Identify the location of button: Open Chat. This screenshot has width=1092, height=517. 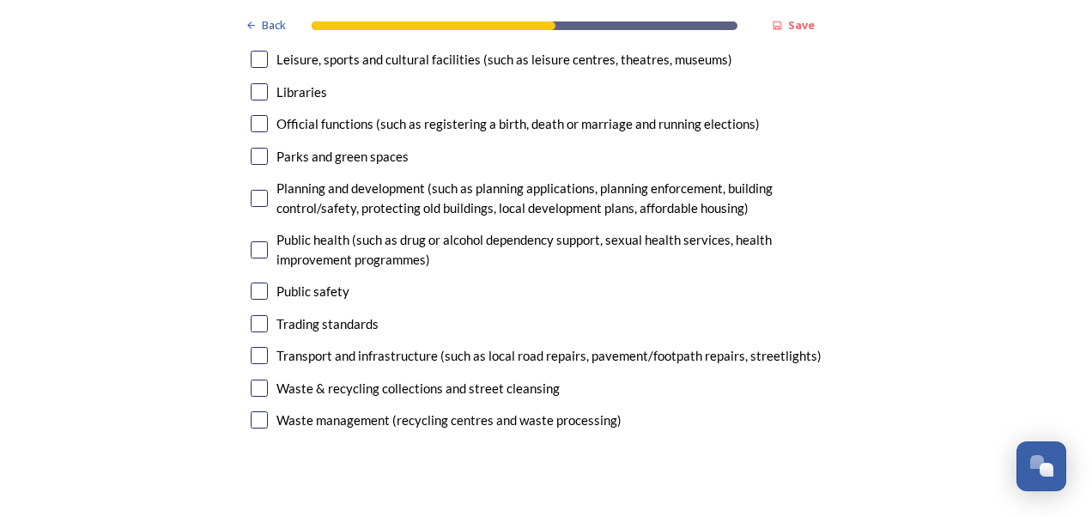
(1042, 466).